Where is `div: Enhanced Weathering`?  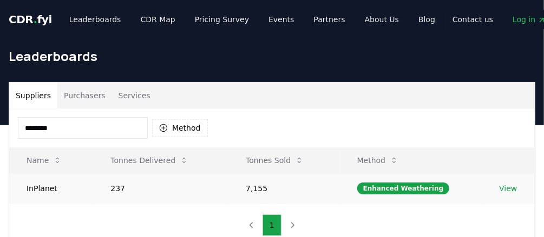
div: Enhanced Weathering is located at coordinates (403, 189).